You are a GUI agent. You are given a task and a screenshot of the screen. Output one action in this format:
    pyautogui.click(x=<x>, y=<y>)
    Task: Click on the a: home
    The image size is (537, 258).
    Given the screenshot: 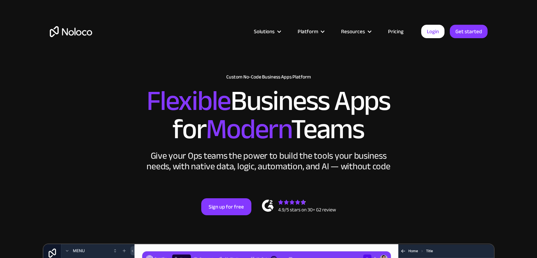 What is the action you would take?
    pyautogui.click(x=71, y=31)
    